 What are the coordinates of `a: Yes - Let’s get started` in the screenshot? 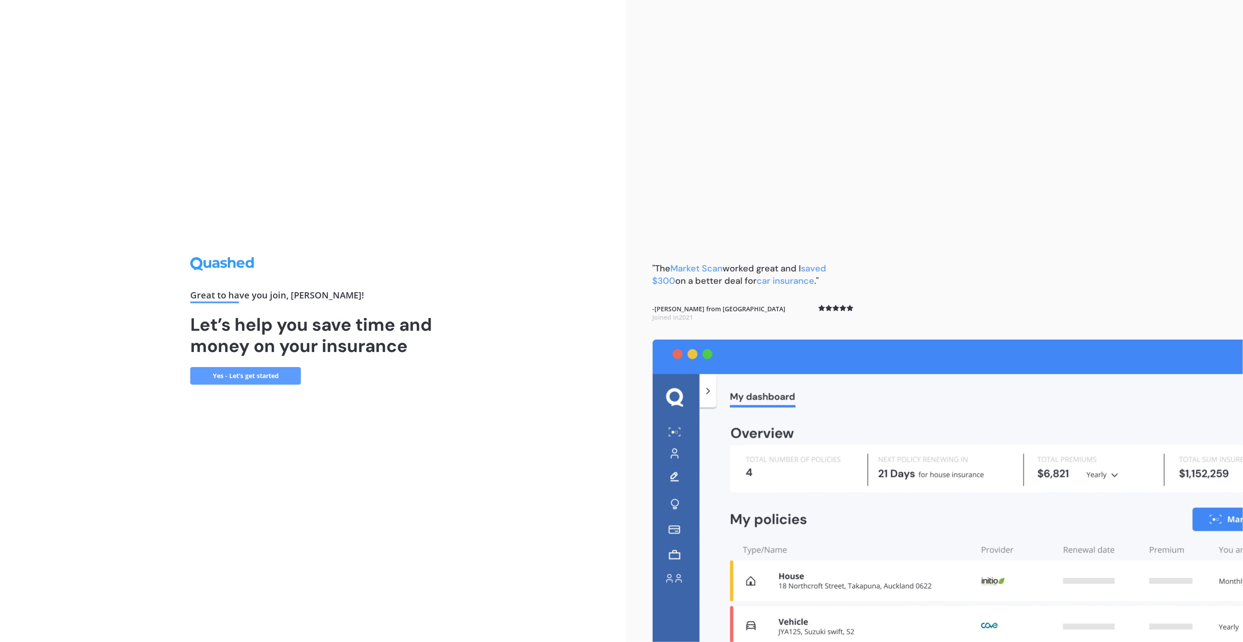 It's located at (246, 376).